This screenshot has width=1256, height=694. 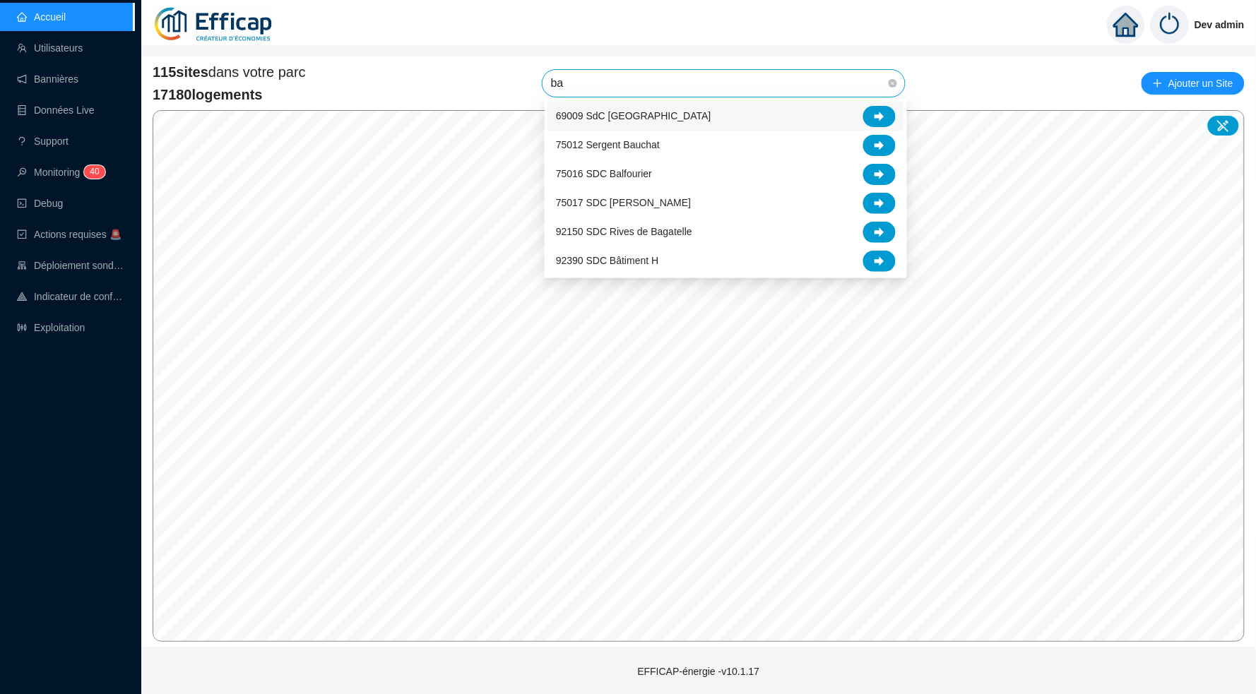 What do you see at coordinates (725, 145) in the screenshot?
I see `div: 75012 Sergent Bauchat` at bounding box center [725, 145].